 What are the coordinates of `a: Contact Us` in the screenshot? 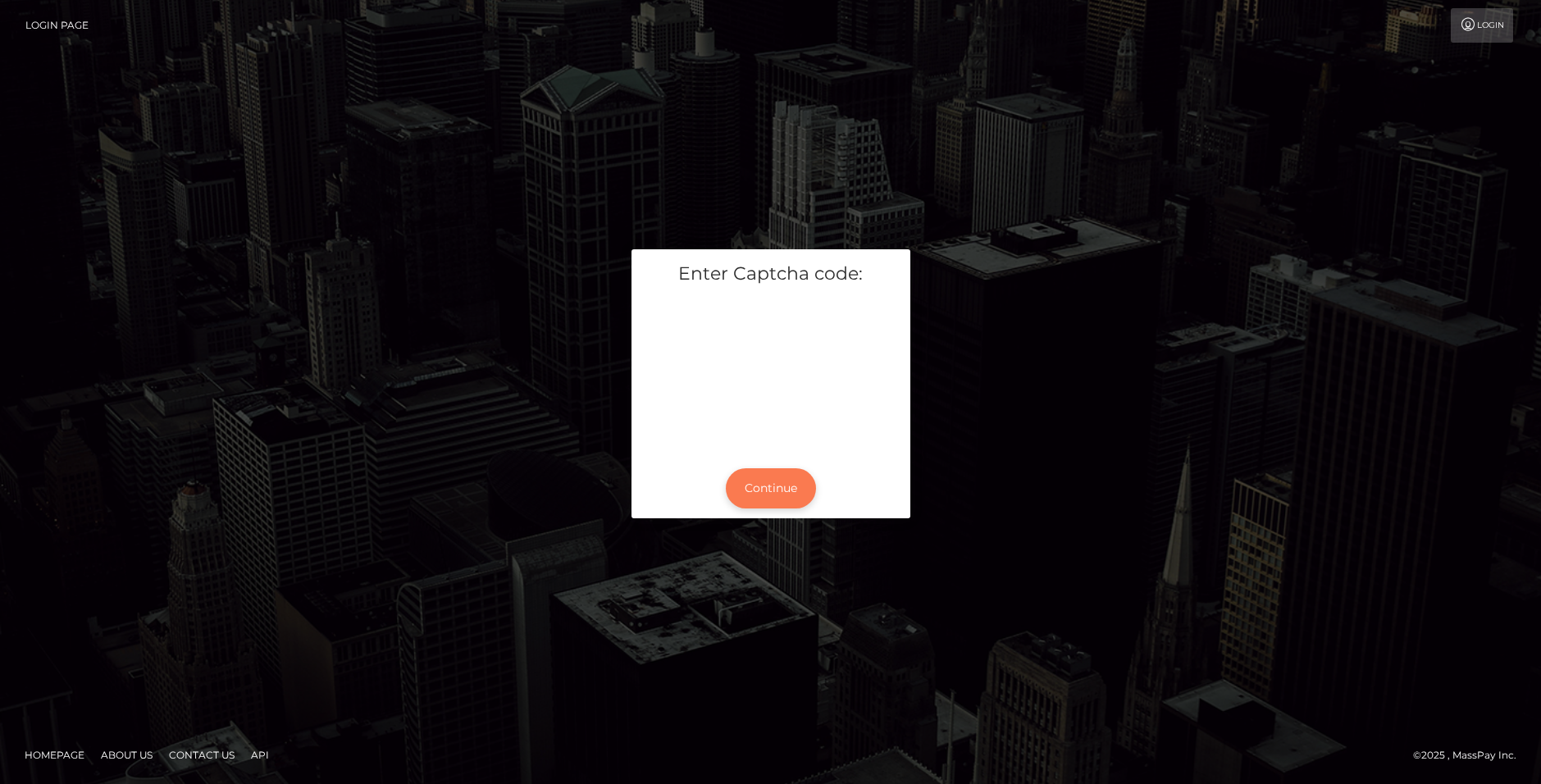 It's located at (202, 754).